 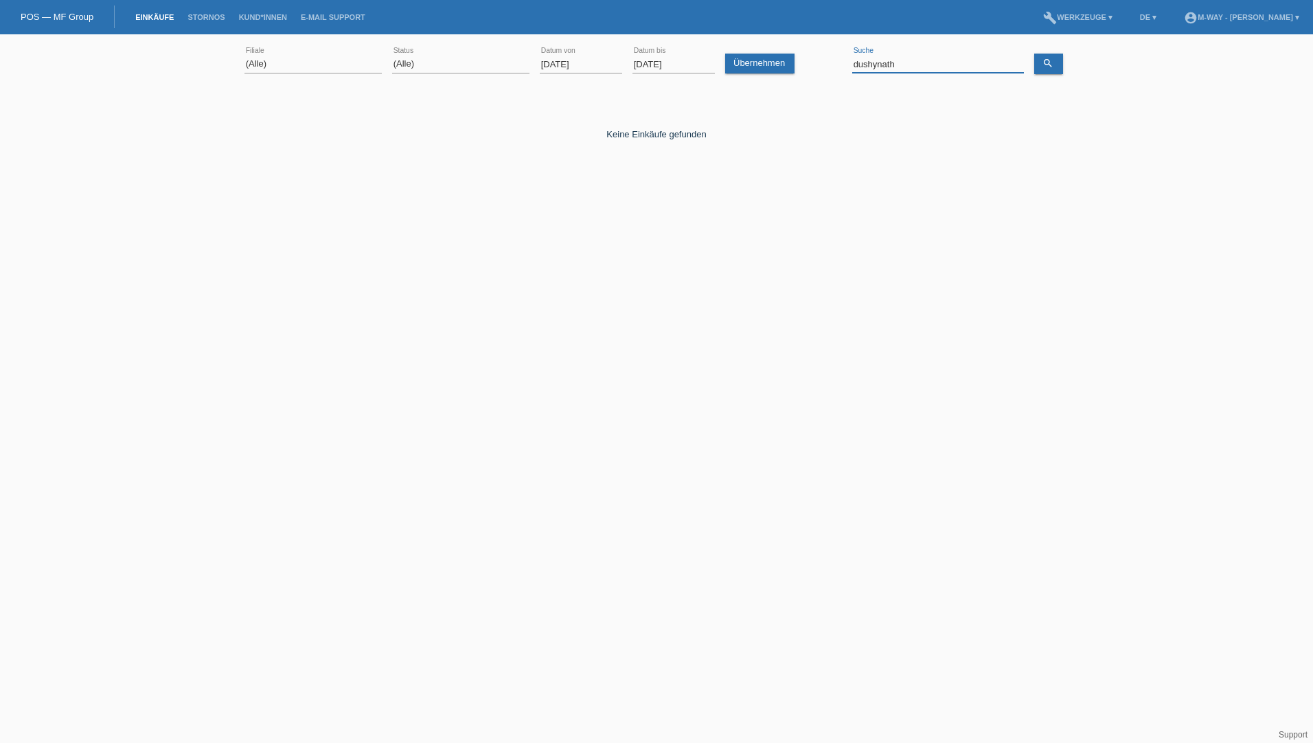 I want to click on a: Kund*innen, so click(x=263, y=17).